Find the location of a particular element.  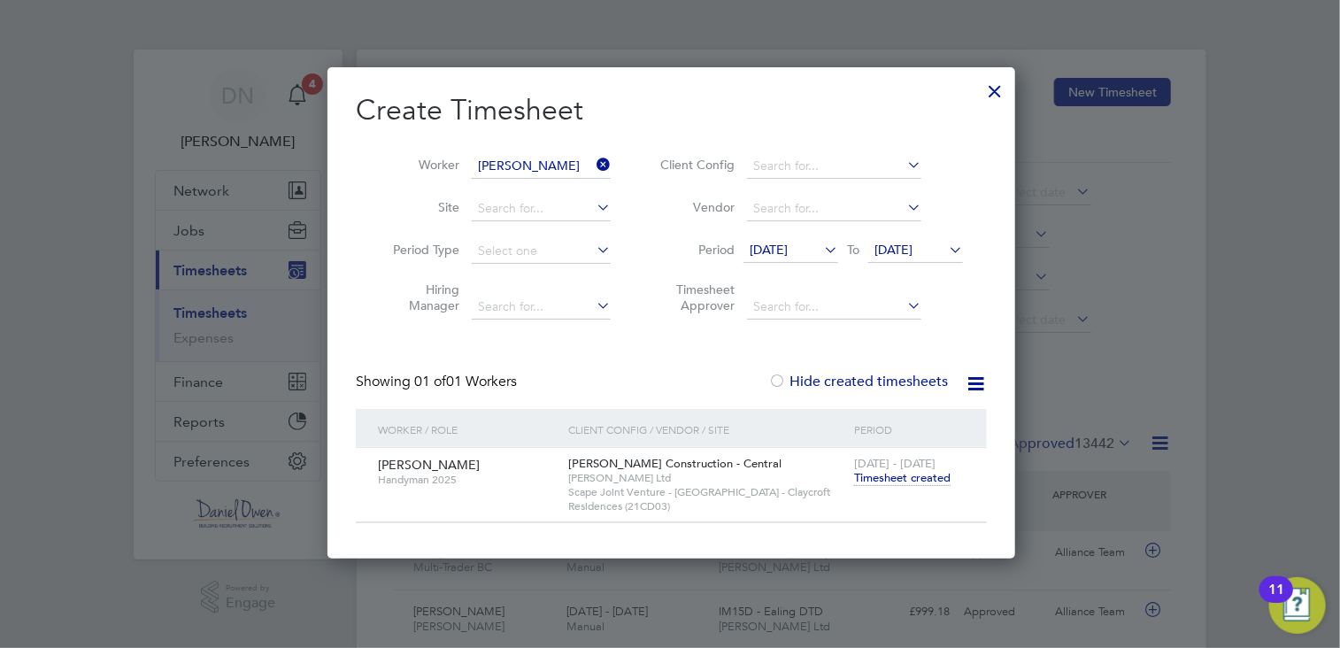

label: Period is located at coordinates (695, 250).